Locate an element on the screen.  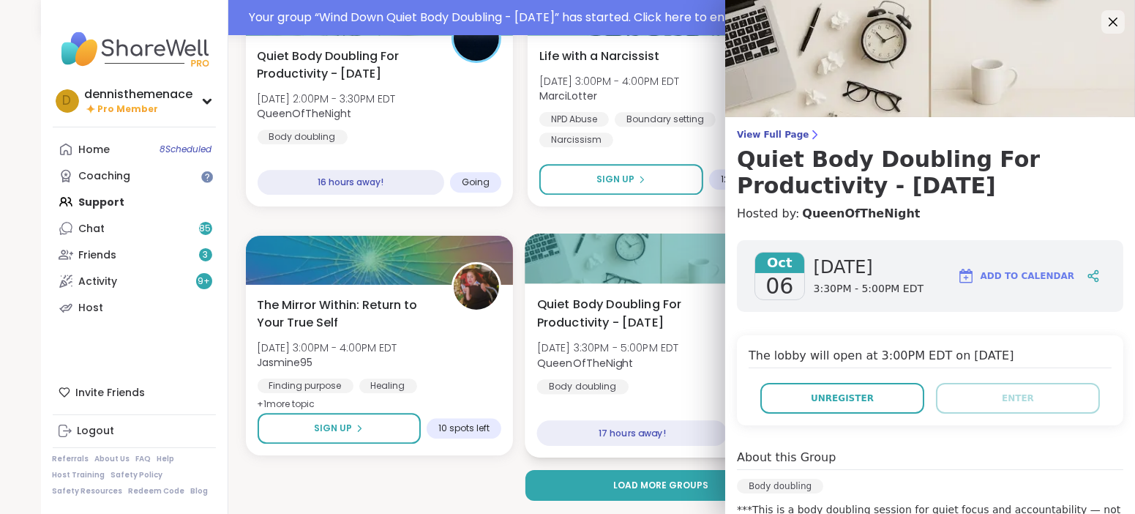
h4: About this Group is located at coordinates (786, 457).